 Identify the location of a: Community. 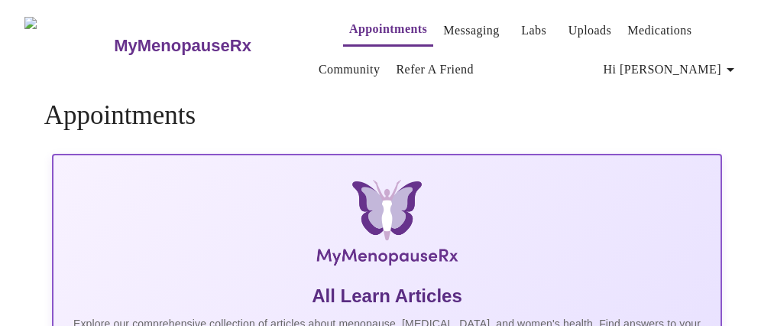
(349, 70).